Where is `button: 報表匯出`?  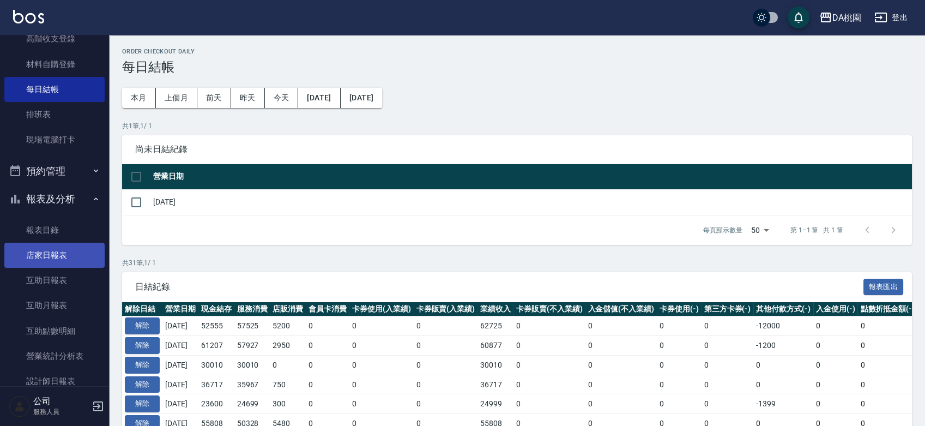
button: 報表匯出 is located at coordinates (884, 287).